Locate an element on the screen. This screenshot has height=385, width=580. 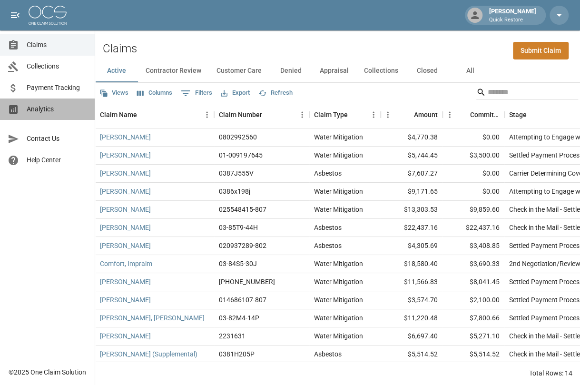
div: 0386x198j is located at coordinates (235, 191).